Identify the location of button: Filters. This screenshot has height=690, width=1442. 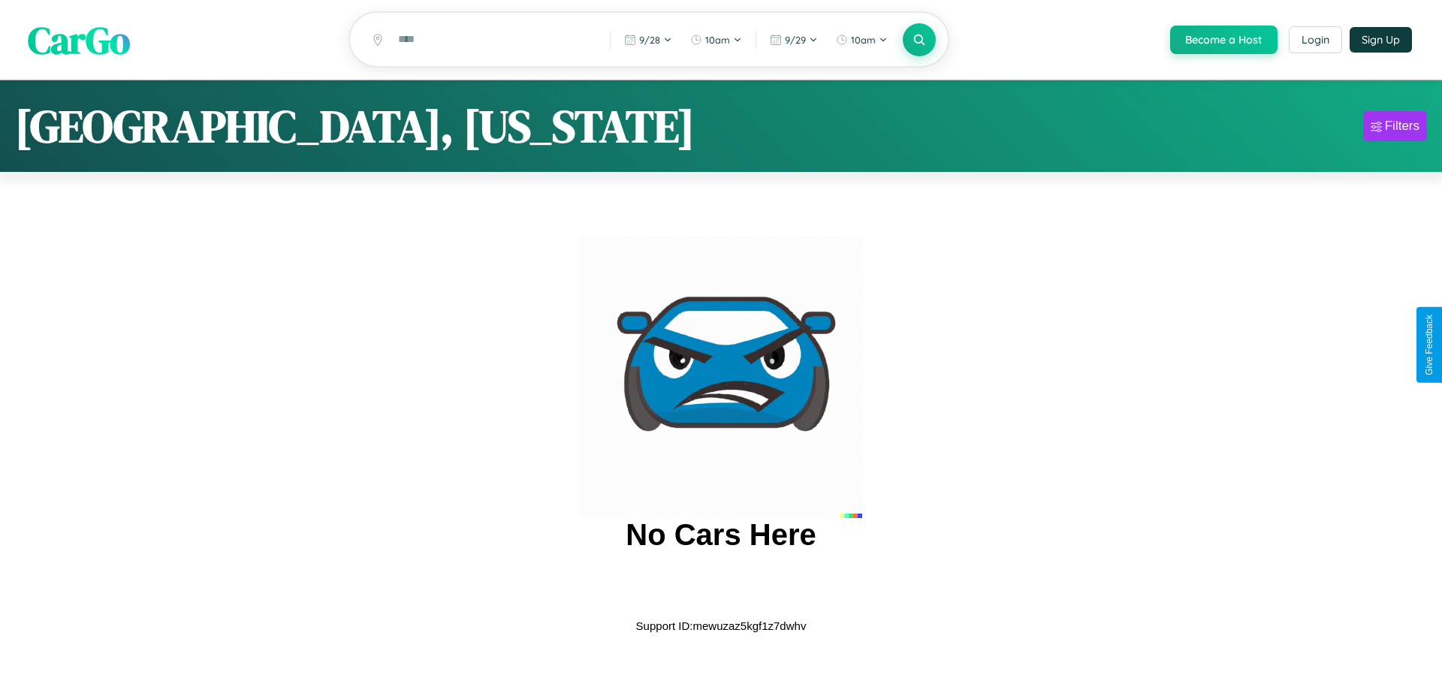
(1395, 126).